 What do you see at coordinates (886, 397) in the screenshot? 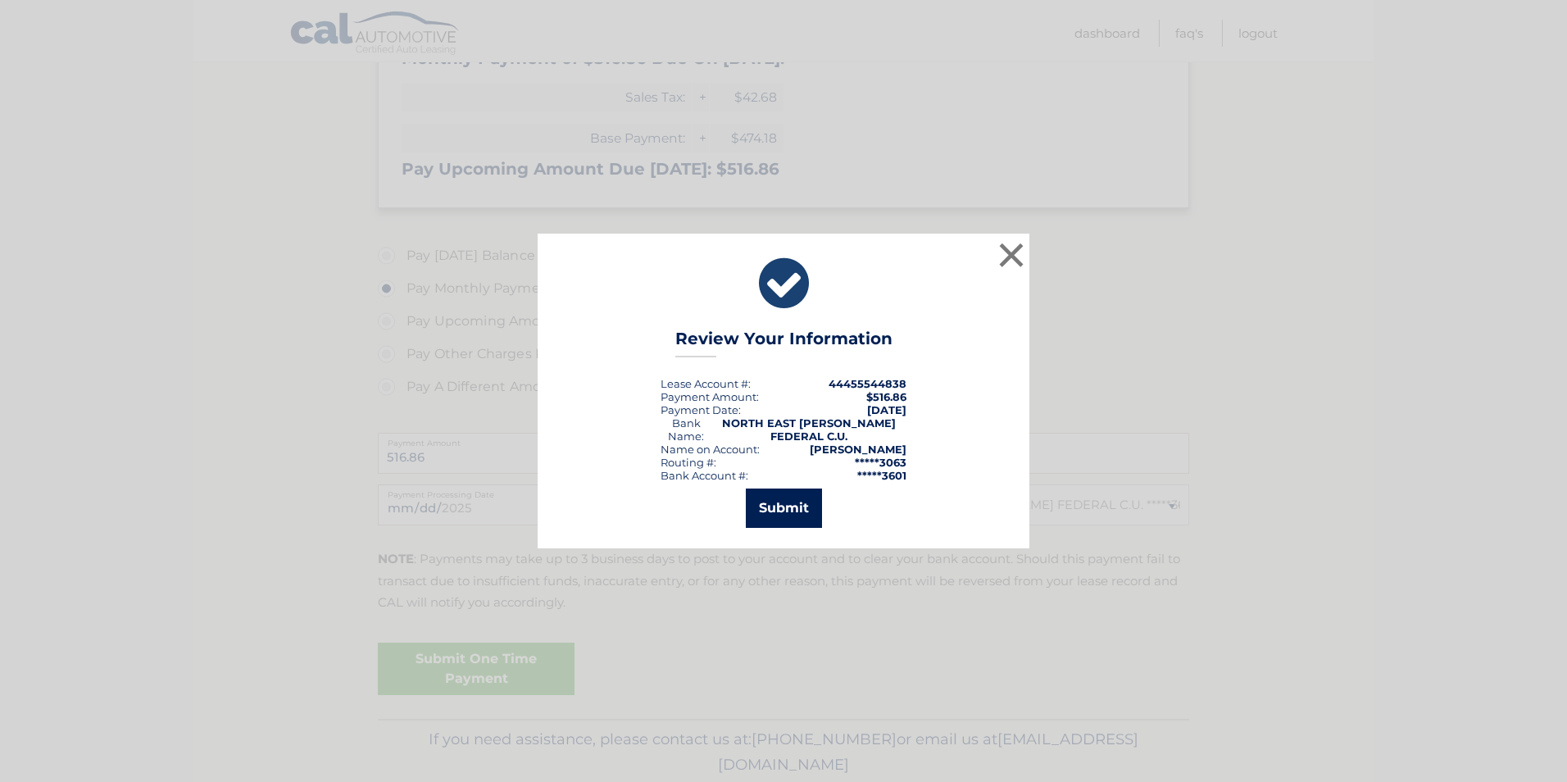
I see `span: $516.86` at bounding box center [886, 397].